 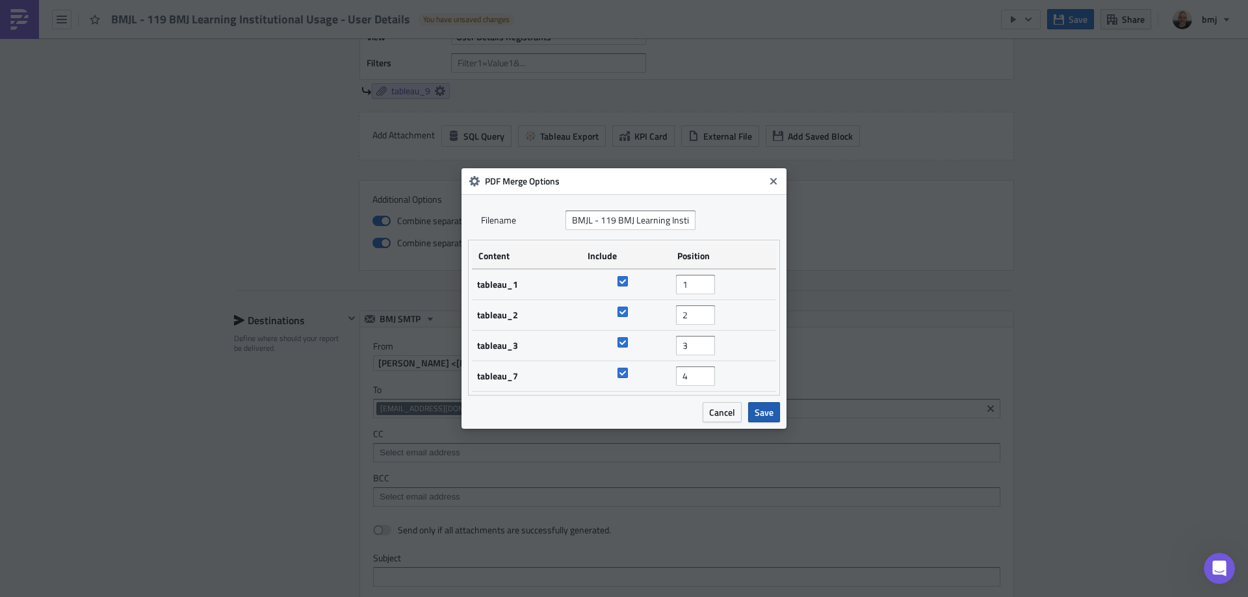 What do you see at coordinates (233, 431) in the screenshot?
I see `button: Send a message…` at bounding box center [233, 431].